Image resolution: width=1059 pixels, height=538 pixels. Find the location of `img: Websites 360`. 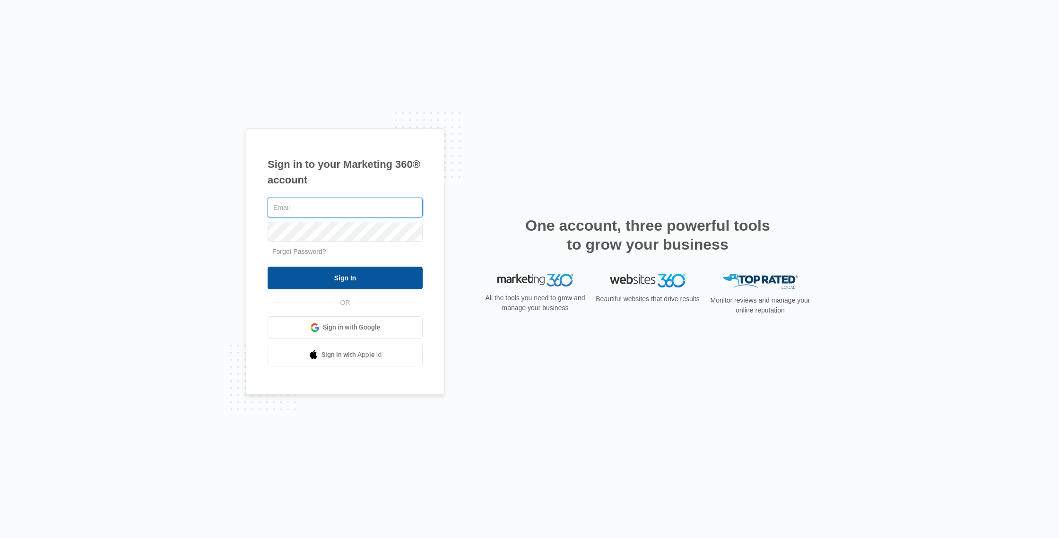

img: Websites 360 is located at coordinates (648, 280).